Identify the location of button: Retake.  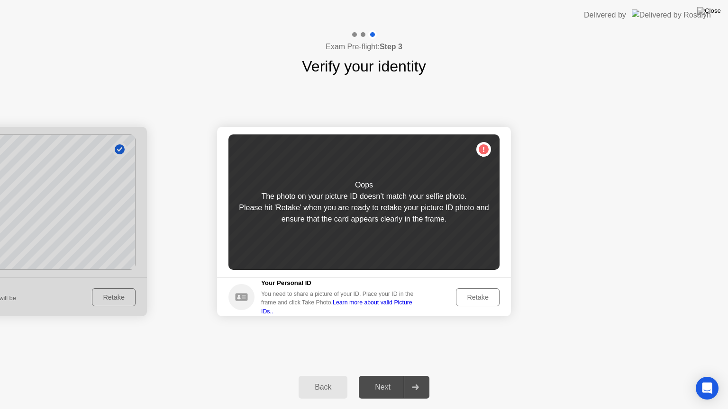
(478, 298).